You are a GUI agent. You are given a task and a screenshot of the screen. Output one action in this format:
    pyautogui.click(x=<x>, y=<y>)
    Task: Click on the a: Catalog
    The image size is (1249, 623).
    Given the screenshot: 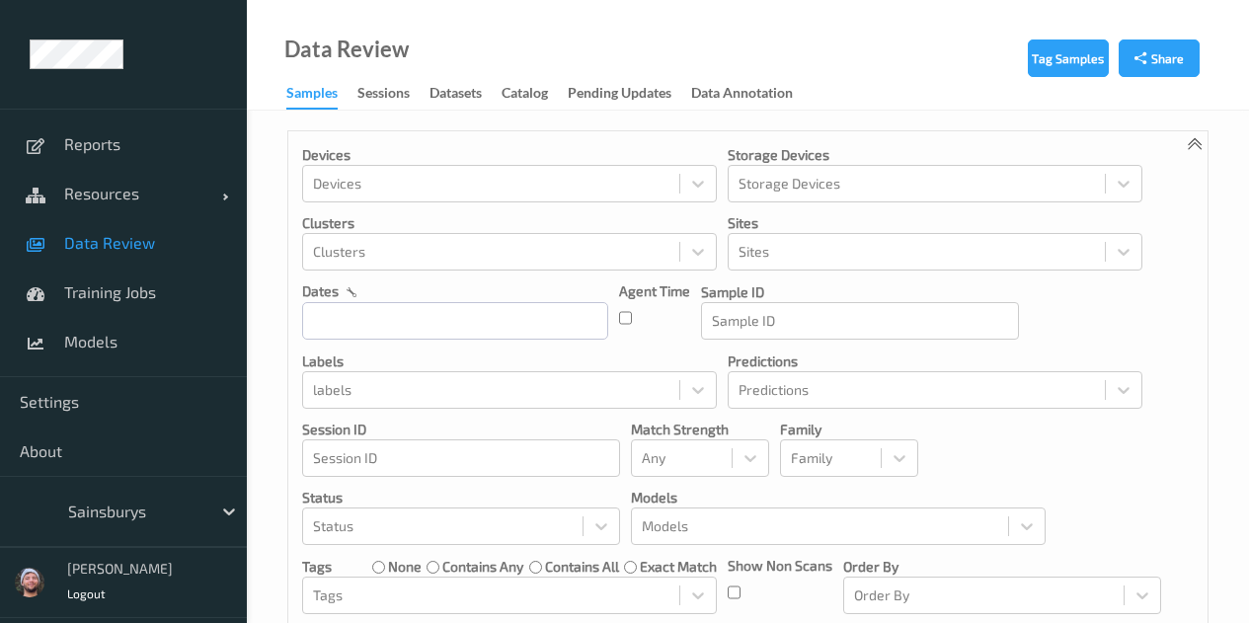 What is the action you would take?
    pyautogui.click(x=534, y=94)
    